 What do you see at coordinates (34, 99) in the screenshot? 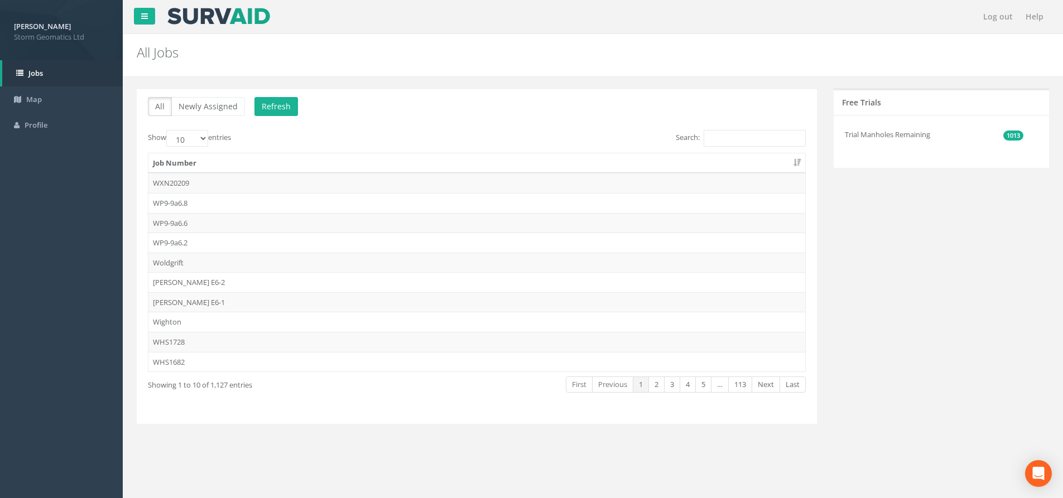
I see `span: Map` at bounding box center [34, 99].